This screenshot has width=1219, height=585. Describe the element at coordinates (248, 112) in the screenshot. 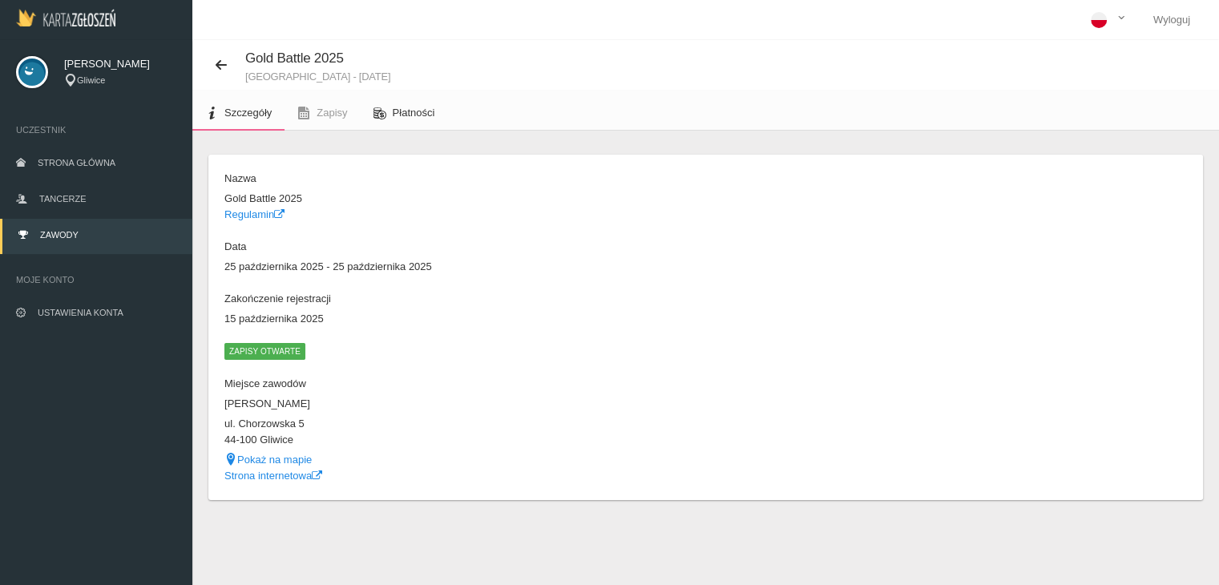

I see `span: Szczegóły` at that location.